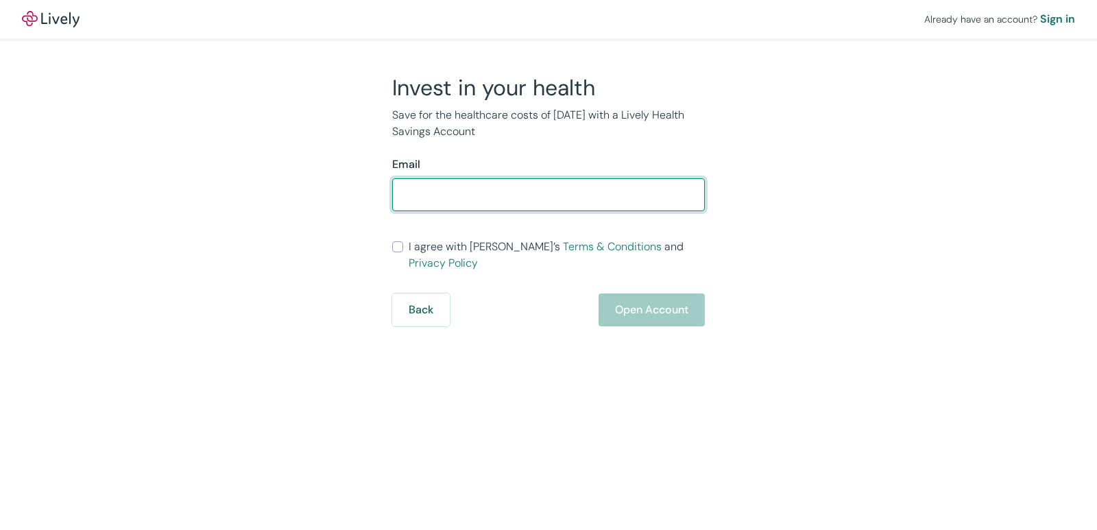  I want to click on label: Email, so click(406, 165).